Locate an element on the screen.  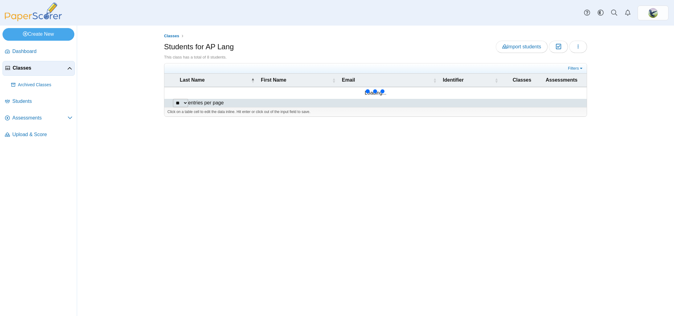
a: Upload & Score is located at coordinates (39, 135).